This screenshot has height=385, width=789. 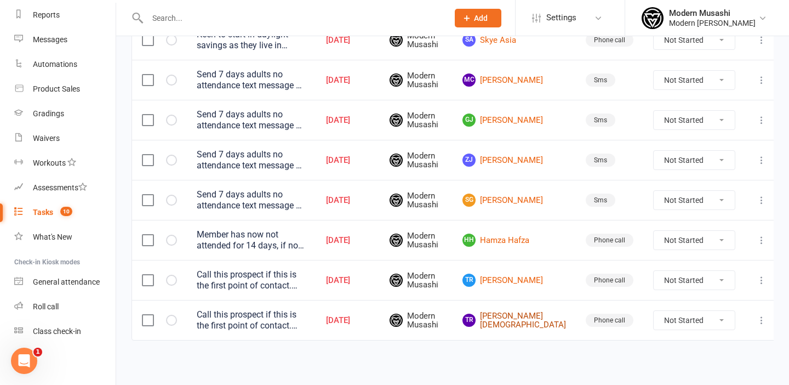 What do you see at coordinates (292, 18) in the screenshot?
I see `input: Search...` at bounding box center [292, 18].